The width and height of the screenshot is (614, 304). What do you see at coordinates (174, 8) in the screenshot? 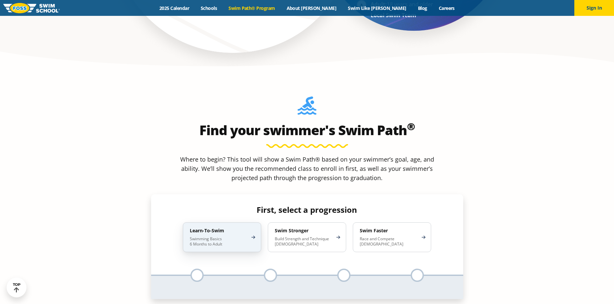
I see `a: 2025 Calendar` at bounding box center [174, 8].